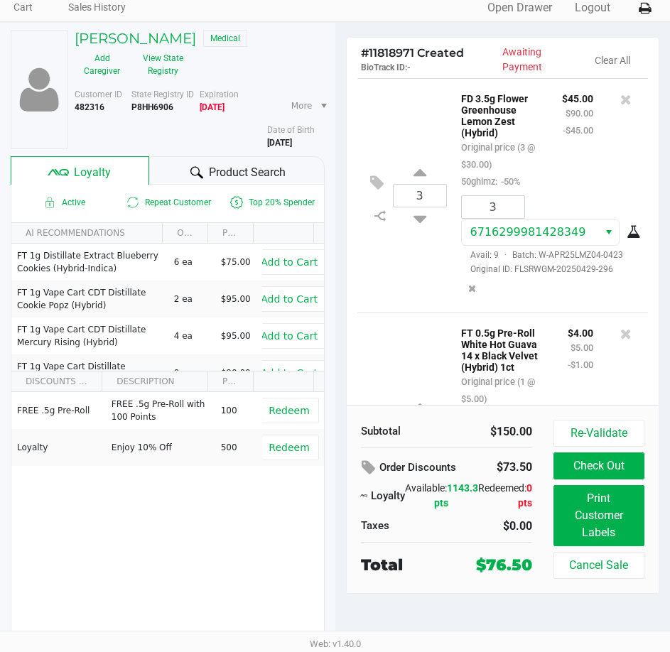  I want to click on th: DISCOUNTS (2), so click(56, 381).